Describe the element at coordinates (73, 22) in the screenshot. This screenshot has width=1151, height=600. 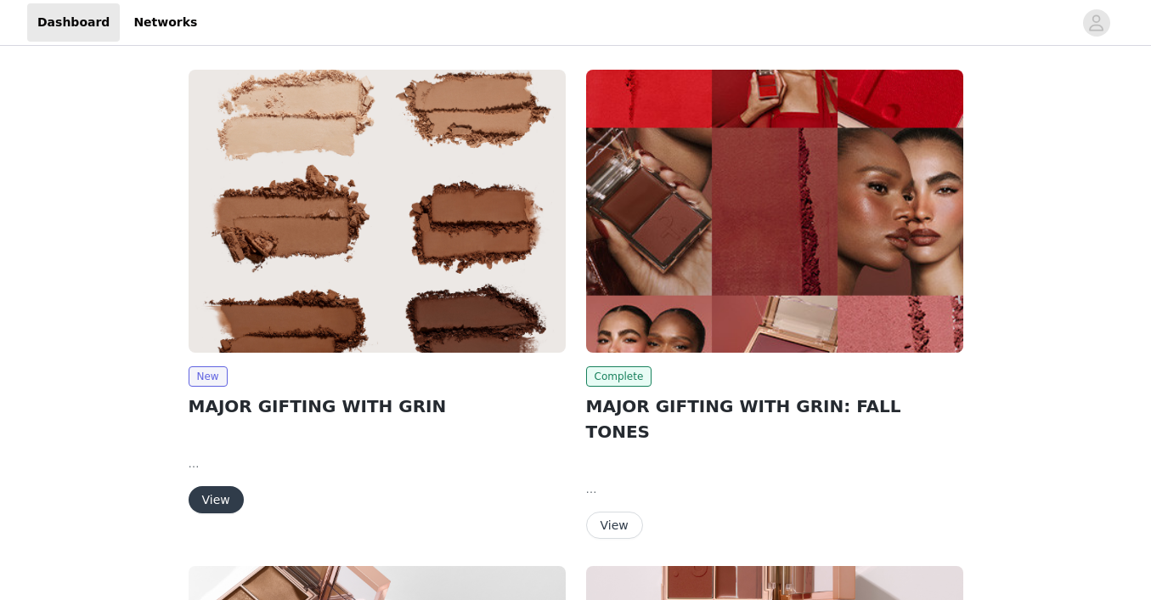
I see `a: Dashboard` at that location.